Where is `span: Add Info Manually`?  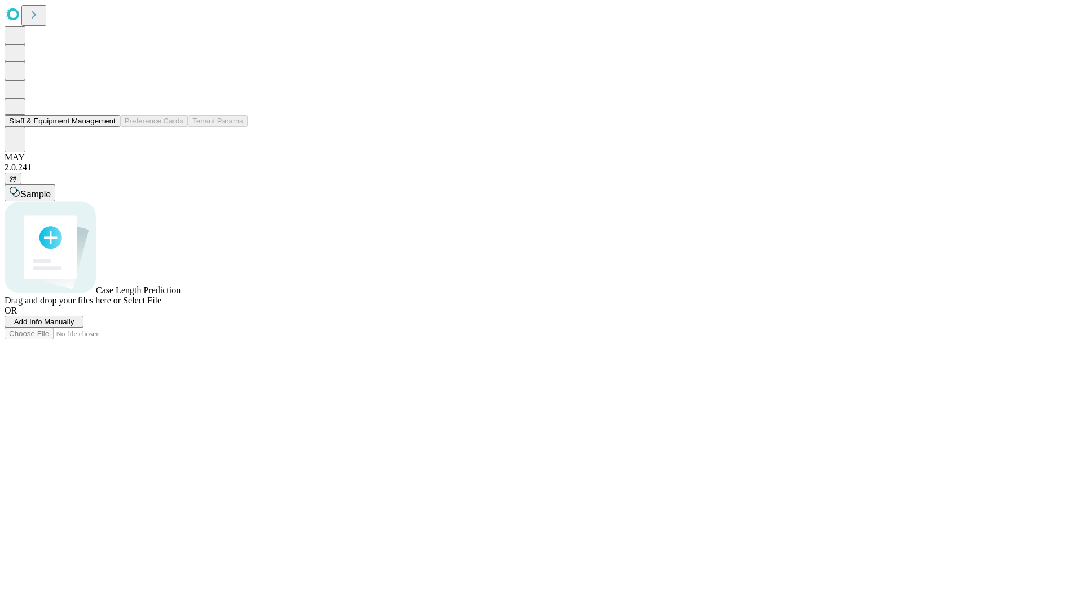 span: Add Info Manually is located at coordinates (44, 322).